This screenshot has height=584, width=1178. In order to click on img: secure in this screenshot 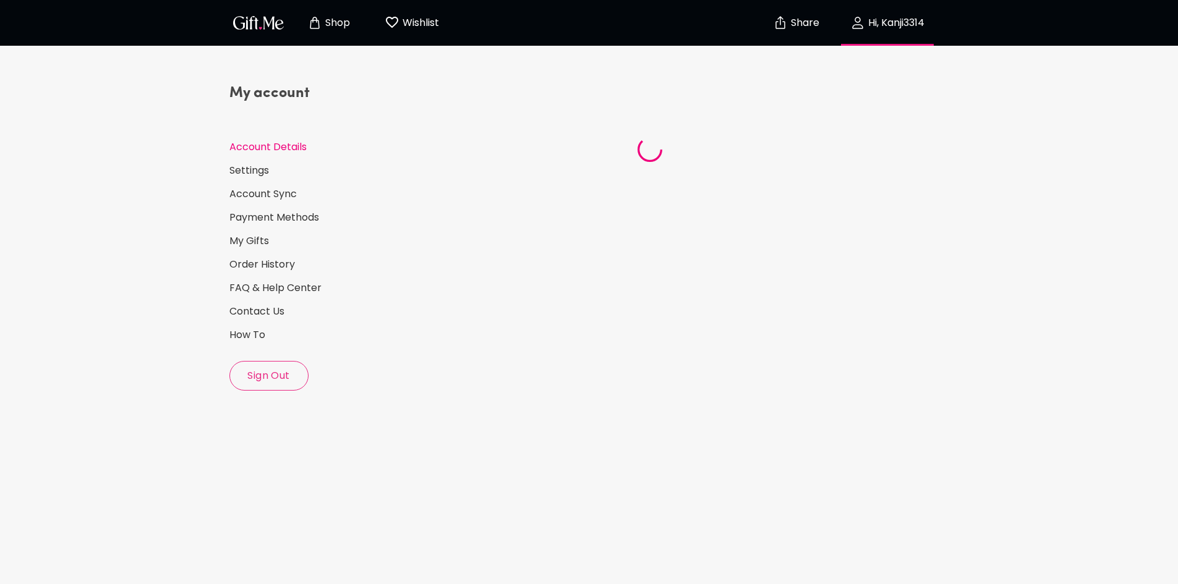, I will do `click(780, 23)`.